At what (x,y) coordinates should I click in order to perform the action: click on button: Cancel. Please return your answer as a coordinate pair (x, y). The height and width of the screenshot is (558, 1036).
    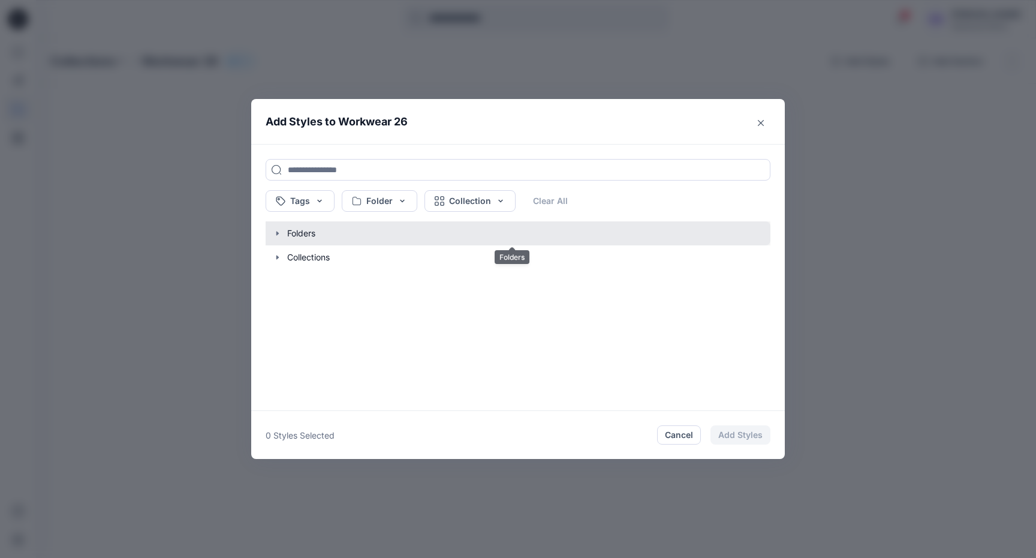
    Looking at the image, I should click on (679, 435).